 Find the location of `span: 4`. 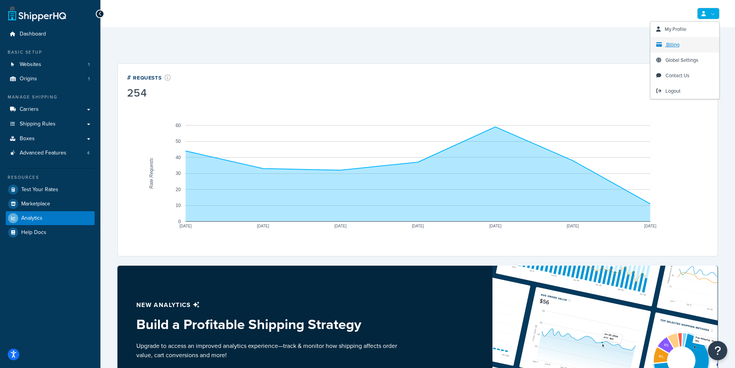

span: 4 is located at coordinates (88, 153).